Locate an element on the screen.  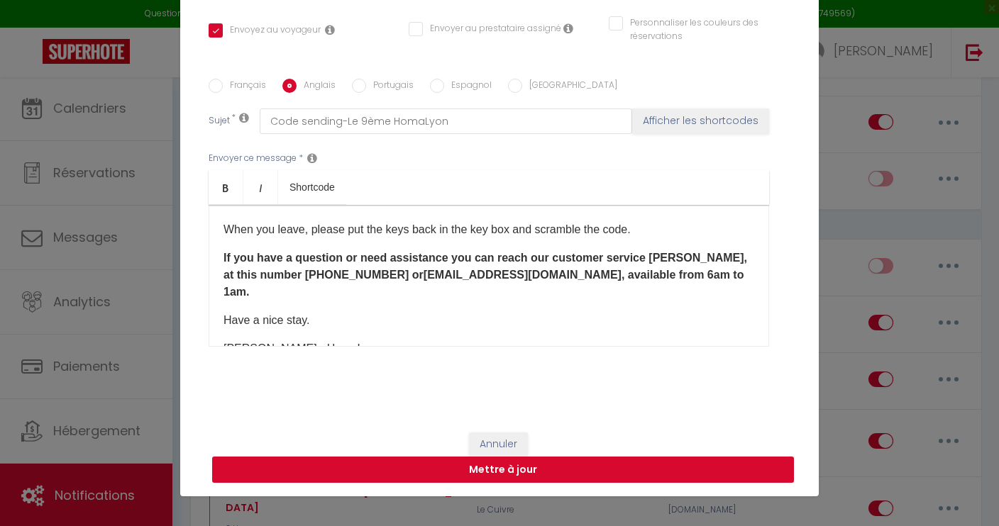
a: Bold is located at coordinates (226, 187).